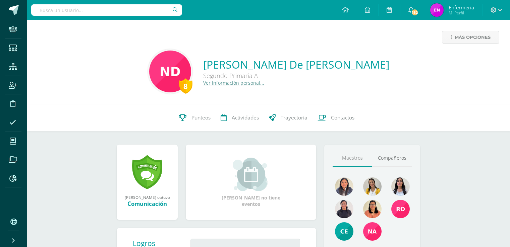 The width and height of the screenshot is (510, 247). Describe the element at coordinates (342, 118) in the screenshot. I see `span: Contactos` at that location.